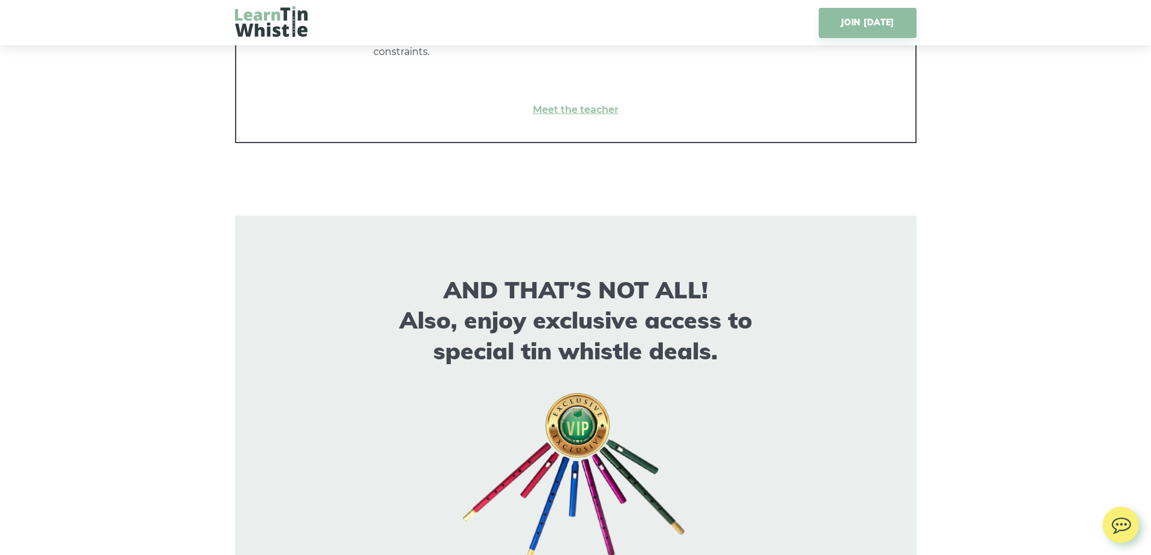 The height and width of the screenshot is (555, 1151). I want to click on h3: Also, enjoy exclusive access to special tin whistle deals., so click(576, 321).